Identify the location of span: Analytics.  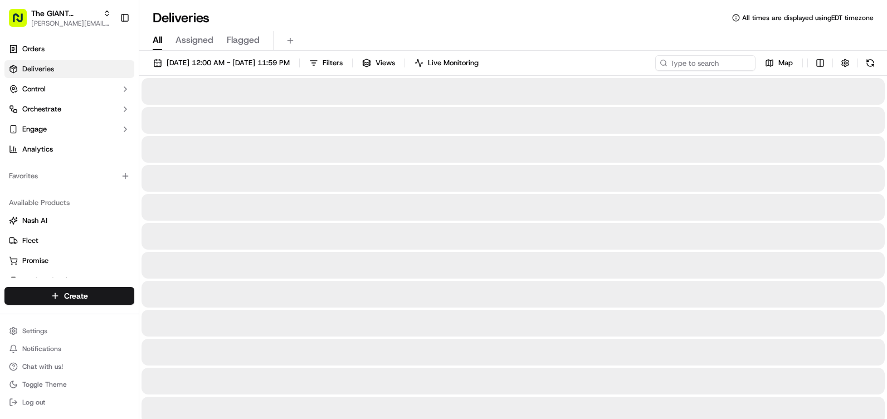
(37, 149).